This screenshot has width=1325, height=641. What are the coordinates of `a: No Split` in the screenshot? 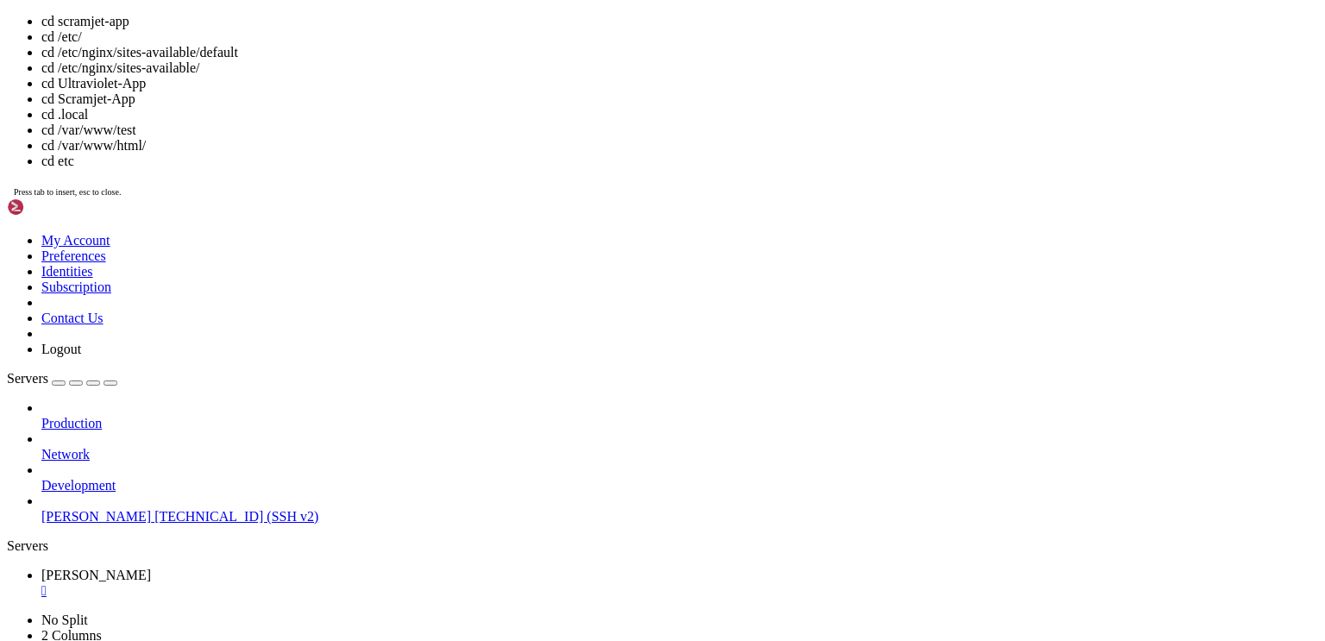 It's located at (65, 619).